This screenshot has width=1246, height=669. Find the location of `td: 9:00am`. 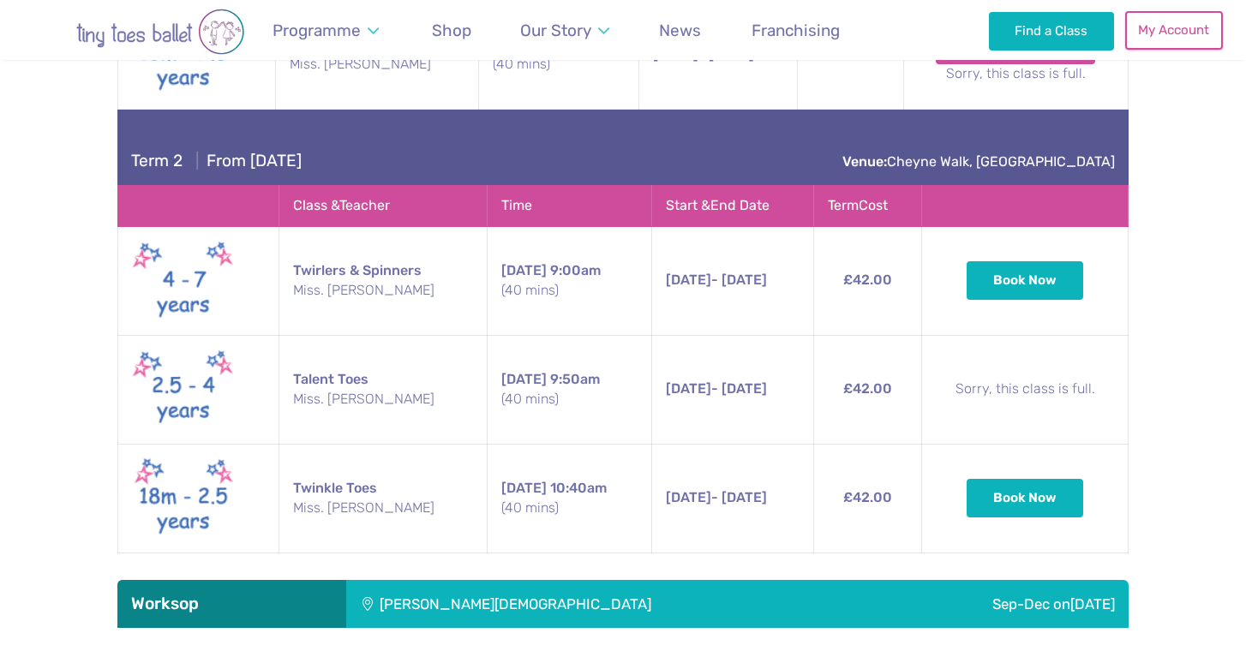

td: 9:00am is located at coordinates (570, 280).